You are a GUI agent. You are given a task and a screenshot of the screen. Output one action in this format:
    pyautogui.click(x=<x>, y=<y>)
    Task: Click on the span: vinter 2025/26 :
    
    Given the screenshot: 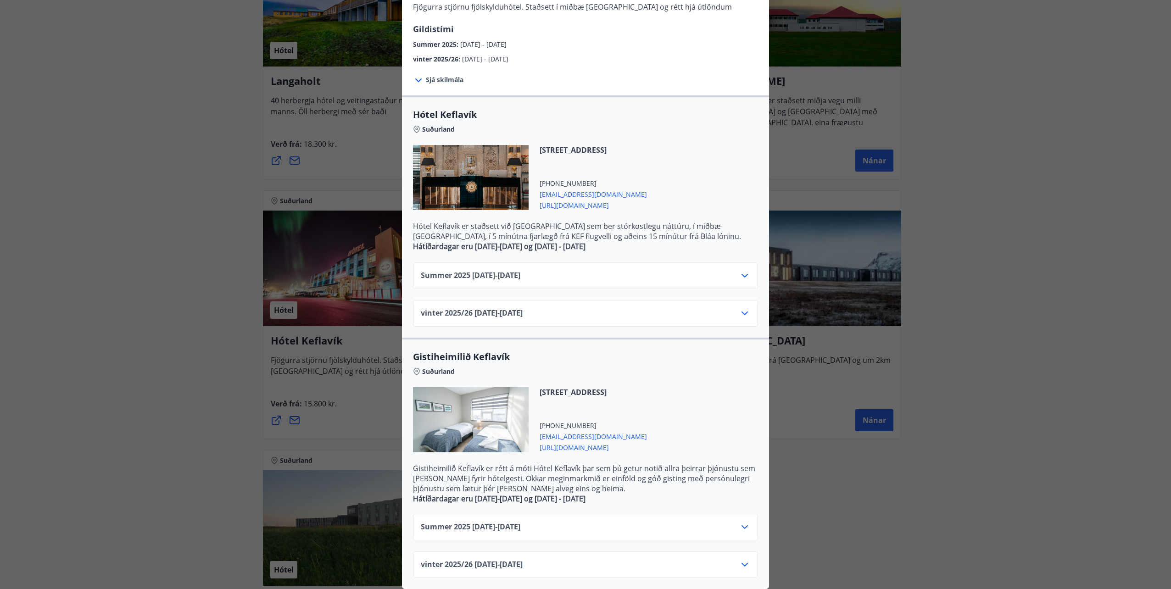 What is the action you would take?
    pyautogui.click(x=437, y=59)
    